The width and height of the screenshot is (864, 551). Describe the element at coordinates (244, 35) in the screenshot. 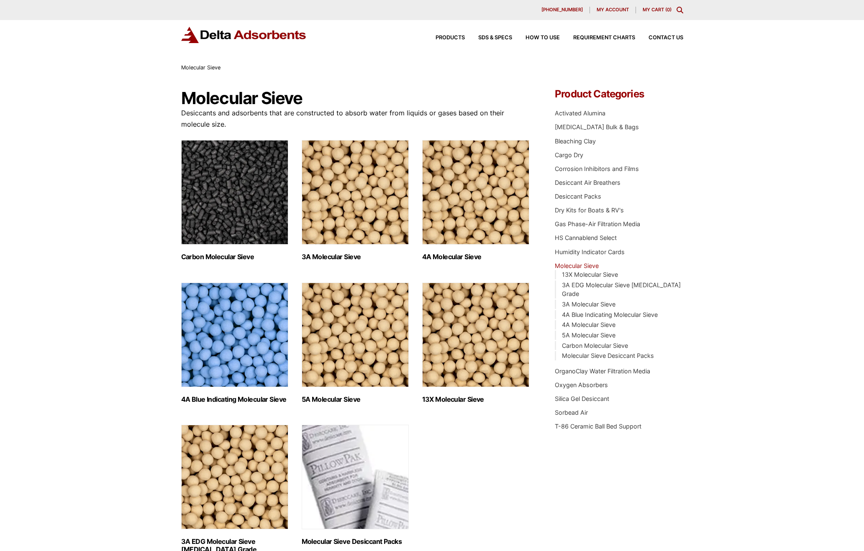

I see `a: Delta Adsorbents` at that location.